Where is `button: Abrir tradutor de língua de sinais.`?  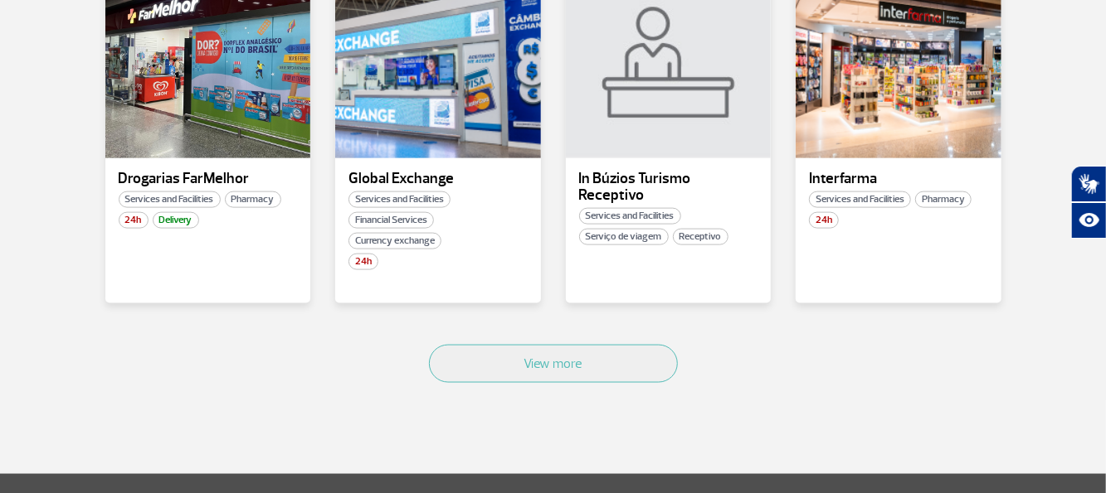 button: Abrir tradutor de língua de sinais. is located at coordinates (1088, 184).